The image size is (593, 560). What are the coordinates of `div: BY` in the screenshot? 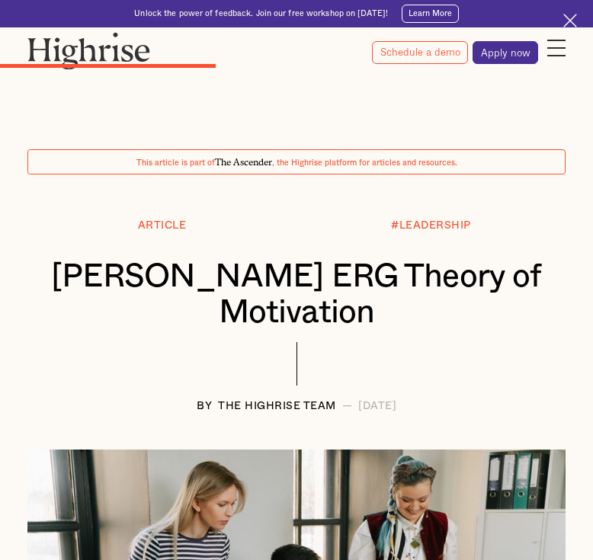 It's located at (204, 406).